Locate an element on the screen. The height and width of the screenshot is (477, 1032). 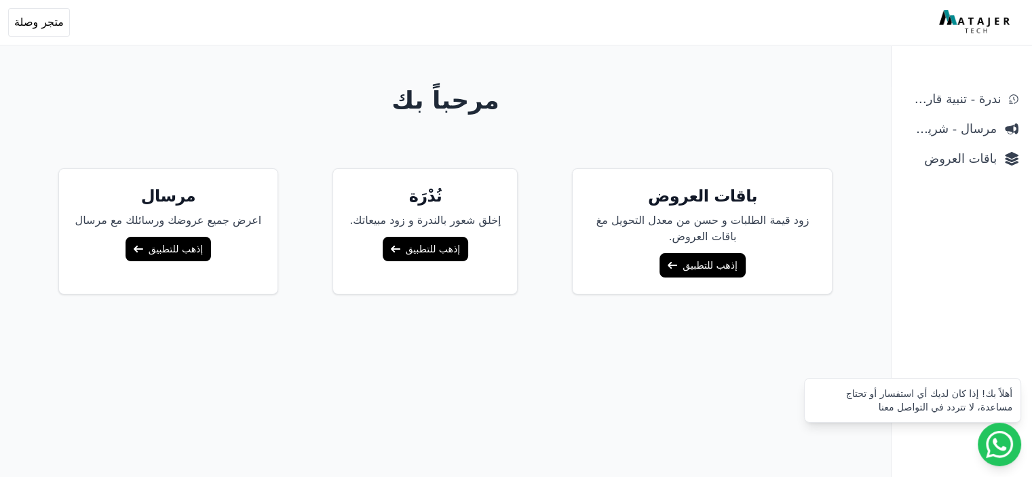
h5: مرسال is located at coordinates (168, 196).